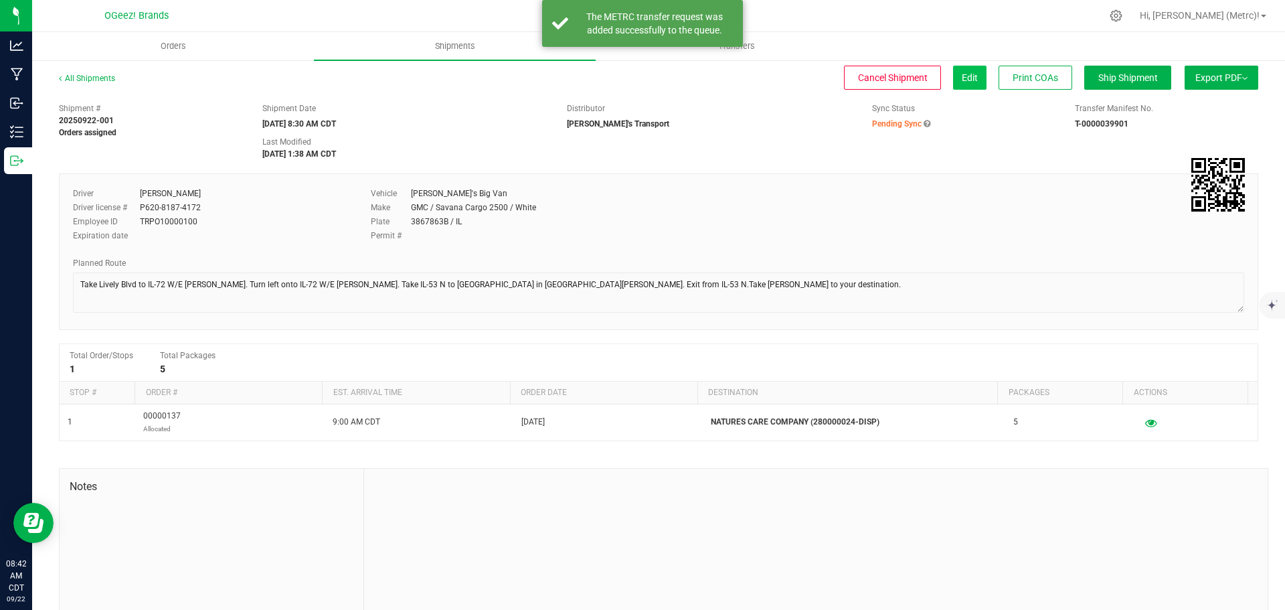 The height and width of the screenshot is (610, 1285). I want to click on button: Print COAs, so click(1035, 78).